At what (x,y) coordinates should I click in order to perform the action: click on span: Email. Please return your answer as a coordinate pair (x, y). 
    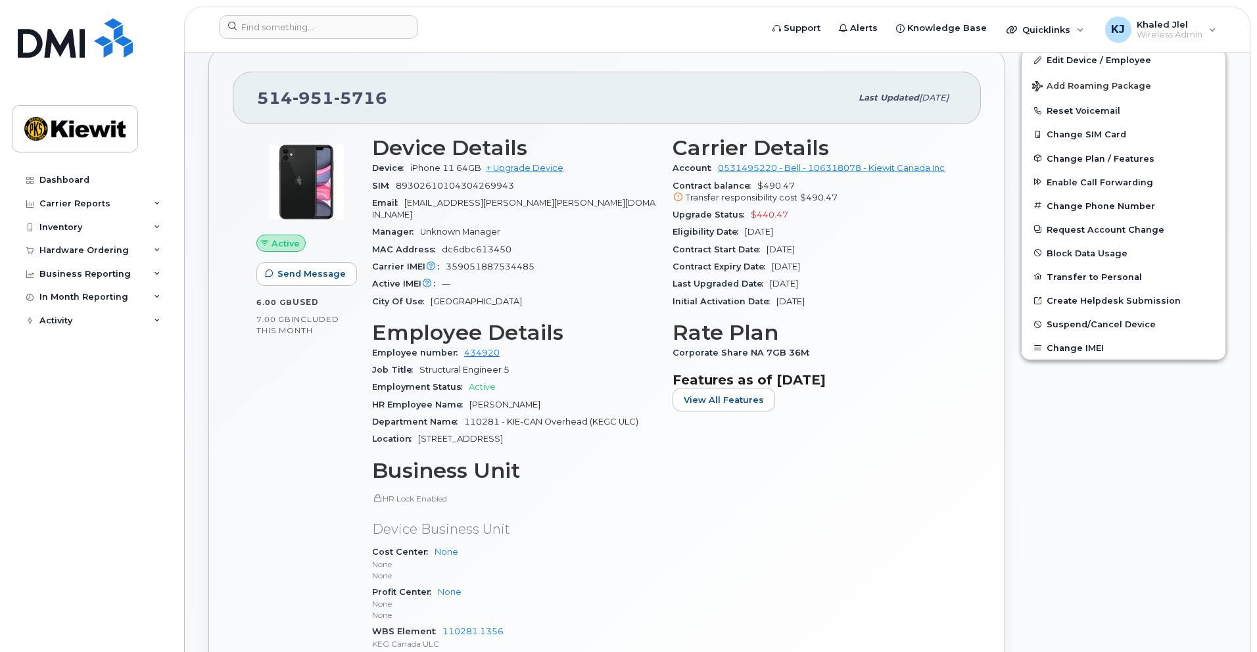
    Looking at the image, I should click on (388, 203).